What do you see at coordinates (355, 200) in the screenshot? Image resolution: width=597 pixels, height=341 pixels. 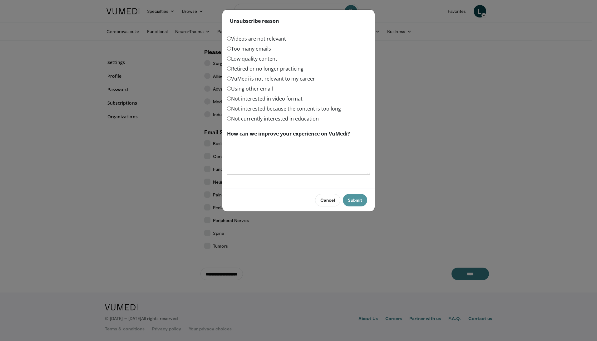 I see `button: Submit` at bounding box center [355, 200].